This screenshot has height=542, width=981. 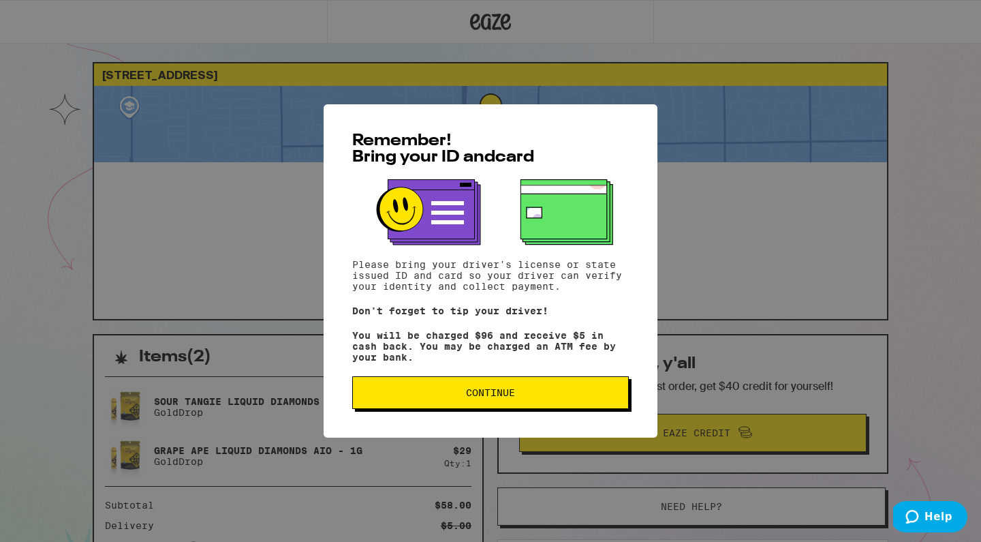 What do you see at coordinates (490, 346) in the screenshot?
I see `p: You will be charged $96 and receive $5 in cash back. You may be charged an ATM fee by your bank.` at bounding box center [490, 346].